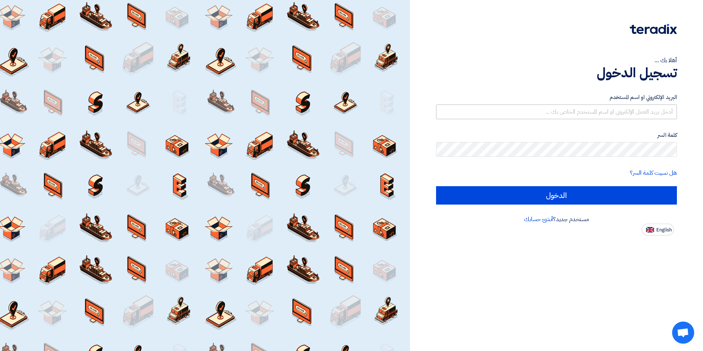 This screenshot has width=703, height=351. What do you see at coordinates (664, 230) in the screenshot?
I see `span: English` at bounding box center [664, 230].